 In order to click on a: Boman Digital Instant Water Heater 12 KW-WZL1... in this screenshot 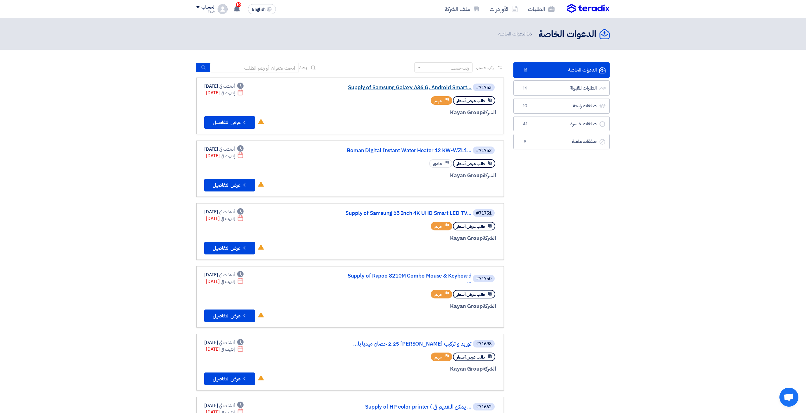, I will do `click(408, 151)`.